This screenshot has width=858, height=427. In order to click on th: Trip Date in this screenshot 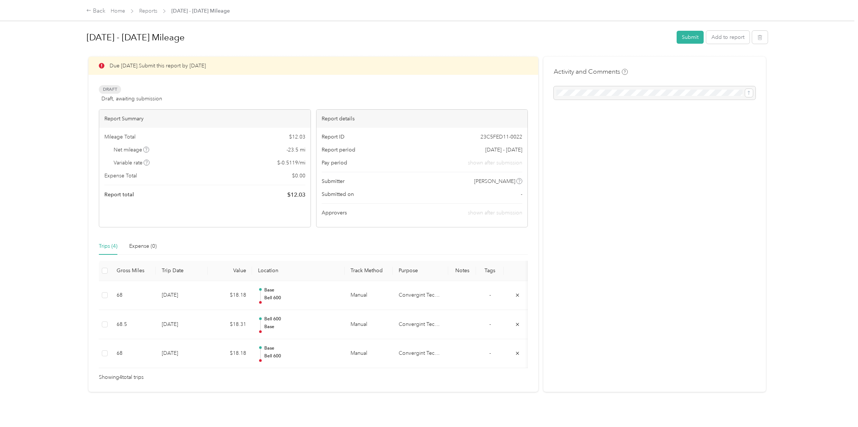, I will do `click(182, 271)`.